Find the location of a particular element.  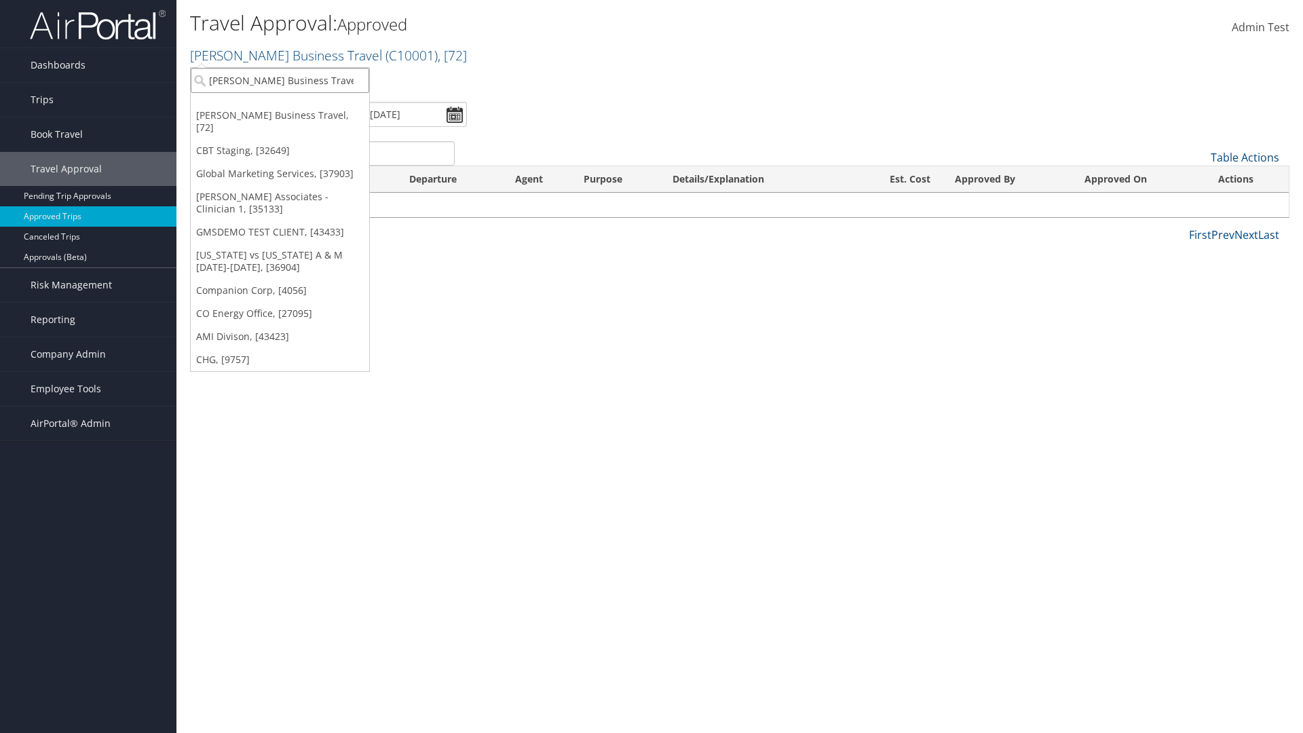

span: Reporting is located at coordinates (53, 320).